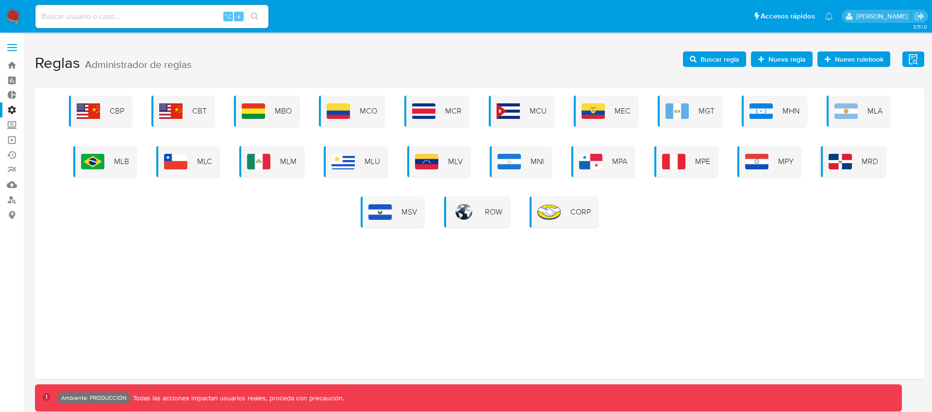 The width and height of the screenshot is (932, 412). Describe the element at coordinates (152, 17) in the screenshot. I see `input: Buscar usuario o caso...` at that location.